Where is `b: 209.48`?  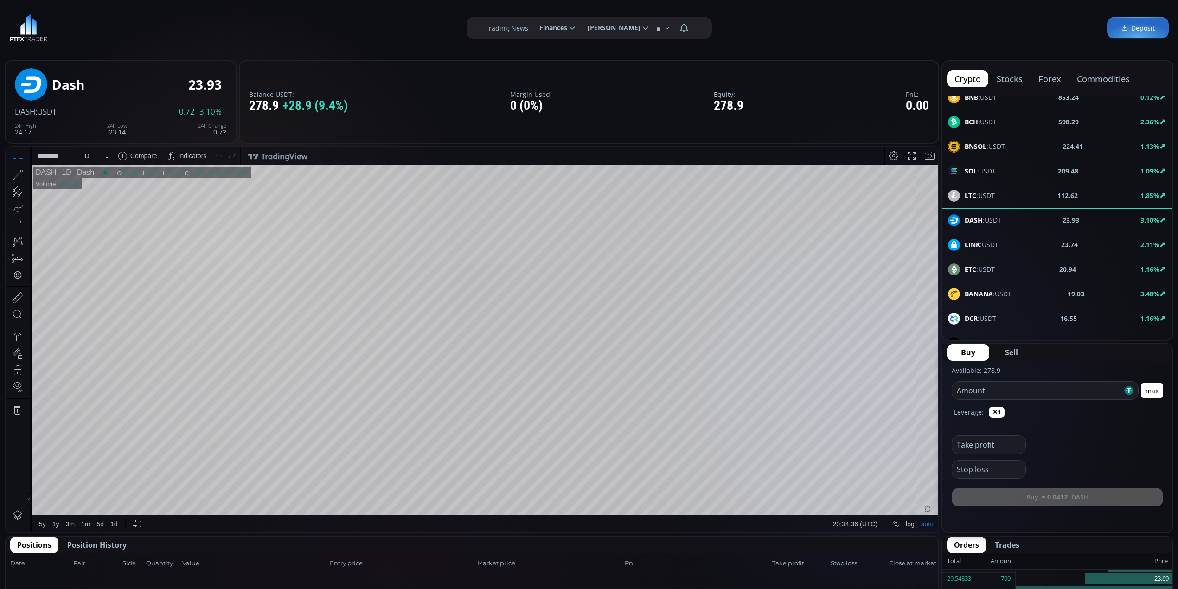 b: 209.48 is located at coordinates (1068, 171).